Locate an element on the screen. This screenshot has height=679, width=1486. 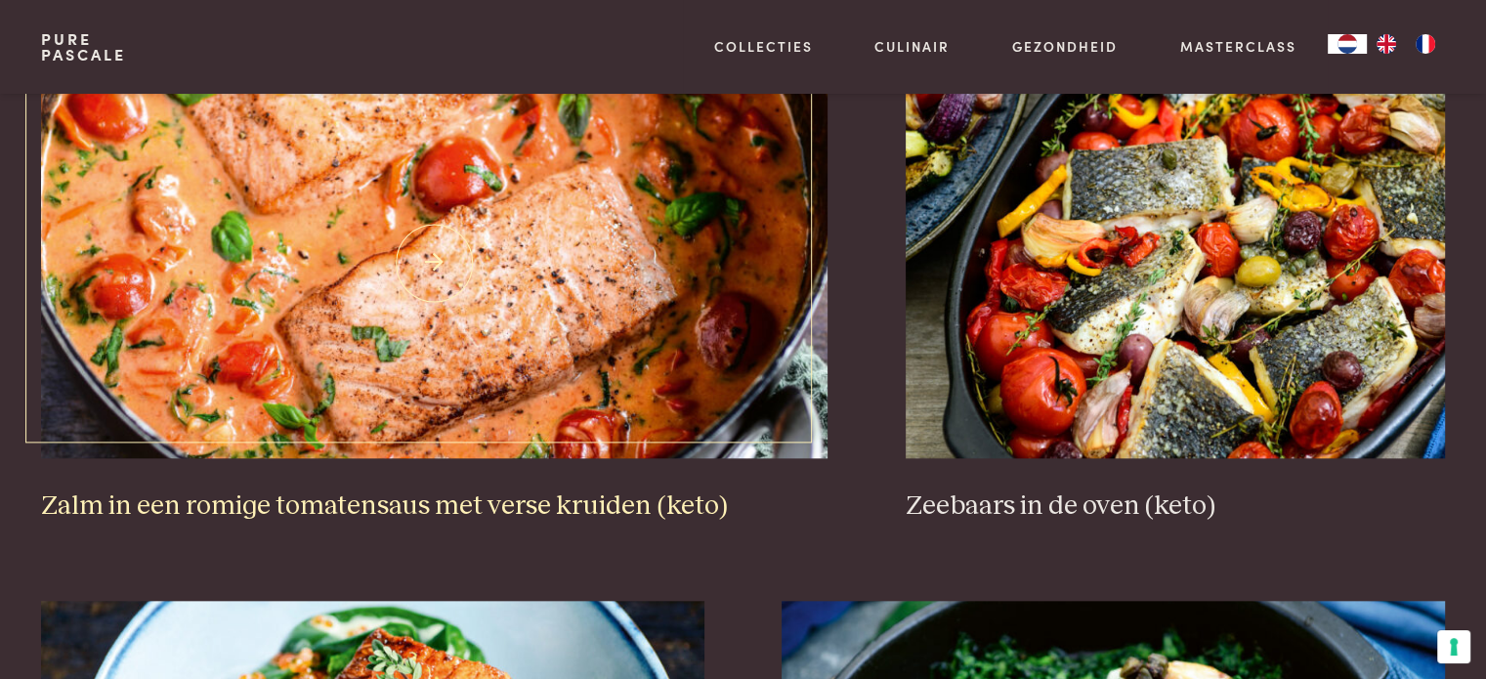
h3: Zalm in een romige tomatensaus met verse kruiden (keto) is located at coordinates (434, 506).